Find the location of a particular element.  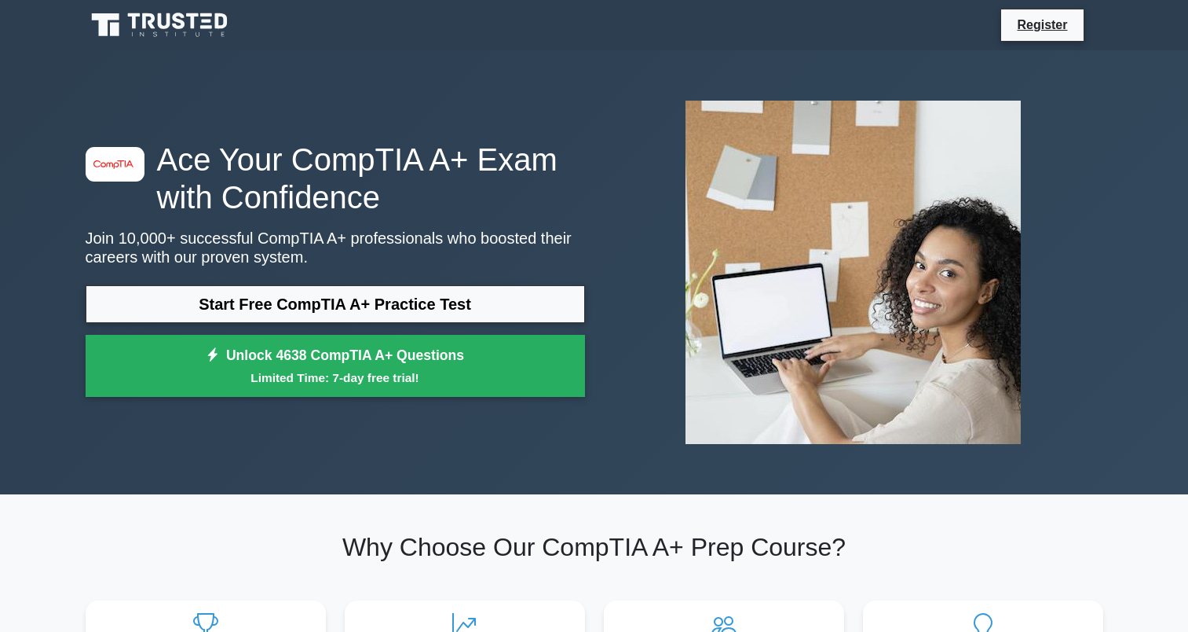

small: Limited Time: 7-day free trial! is located at coordinates (335, 377).